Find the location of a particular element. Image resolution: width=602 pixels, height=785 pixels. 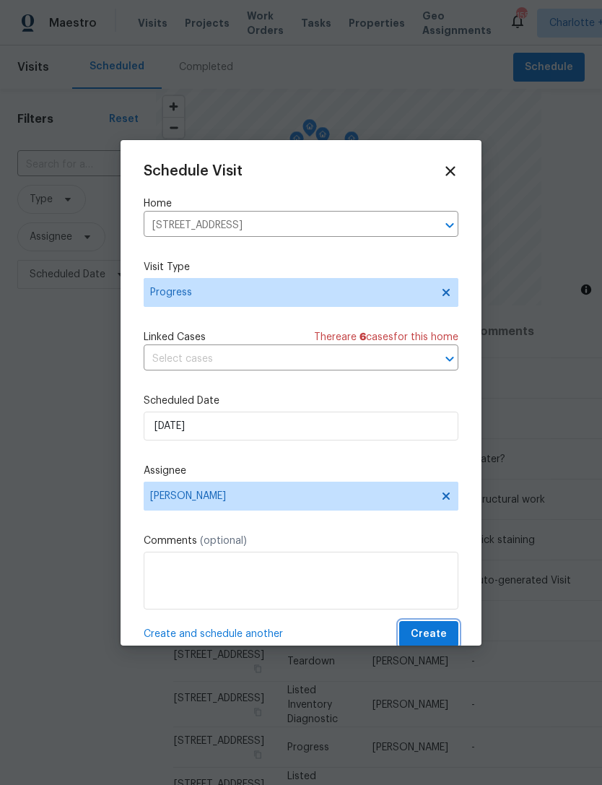

label: Comments is located at coordinates (301, 541).